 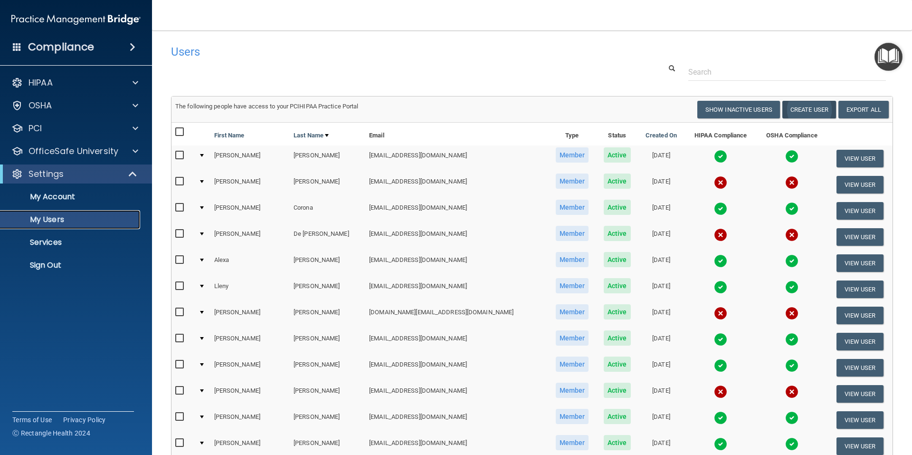 I want to click on td: Lleny, so click(x=250, y=289).